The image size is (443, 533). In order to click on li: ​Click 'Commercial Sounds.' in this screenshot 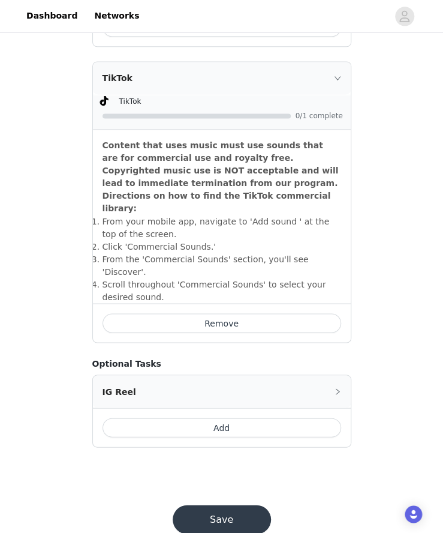, I will do `click(222, 246)`.